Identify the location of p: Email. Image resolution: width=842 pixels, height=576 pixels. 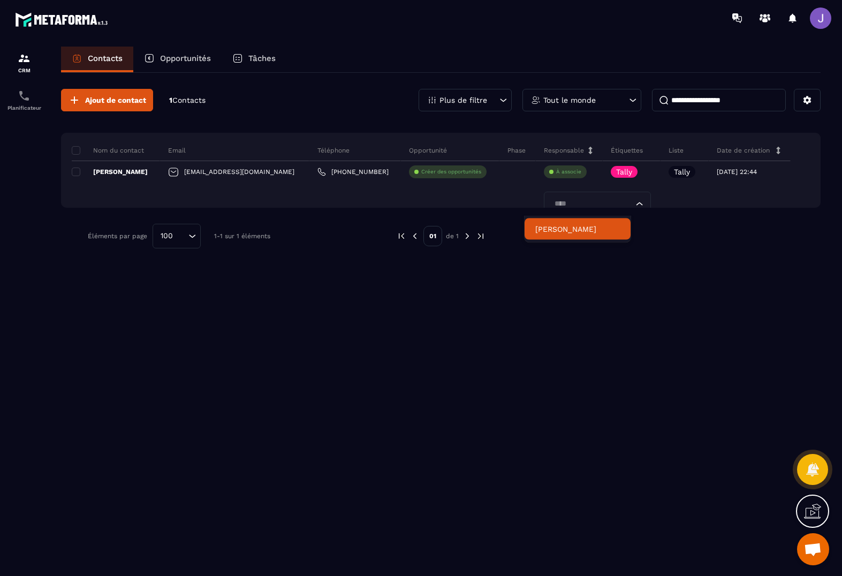
(177, 150).